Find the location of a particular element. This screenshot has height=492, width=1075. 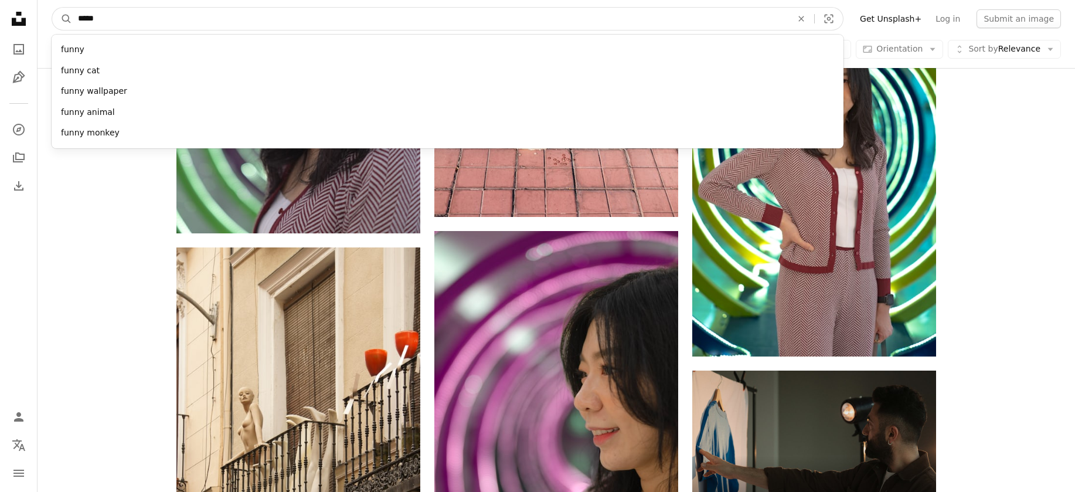

button: Visual search is located at coordinates (829, 19).